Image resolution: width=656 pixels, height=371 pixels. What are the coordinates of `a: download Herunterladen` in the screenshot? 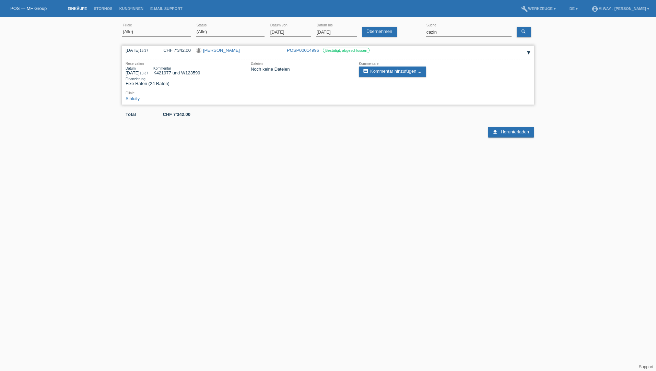 It's located at (511, 132).